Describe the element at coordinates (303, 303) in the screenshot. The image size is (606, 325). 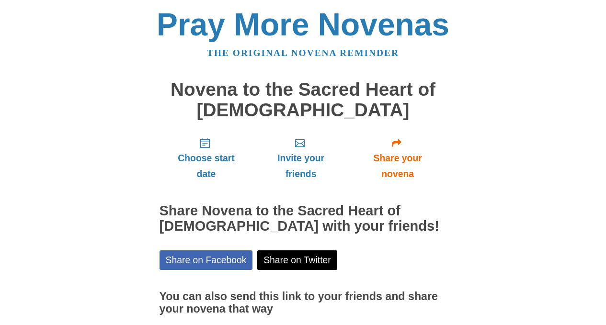
I see `h3: You can also send this link to your friends and share your novena that way` at that location.